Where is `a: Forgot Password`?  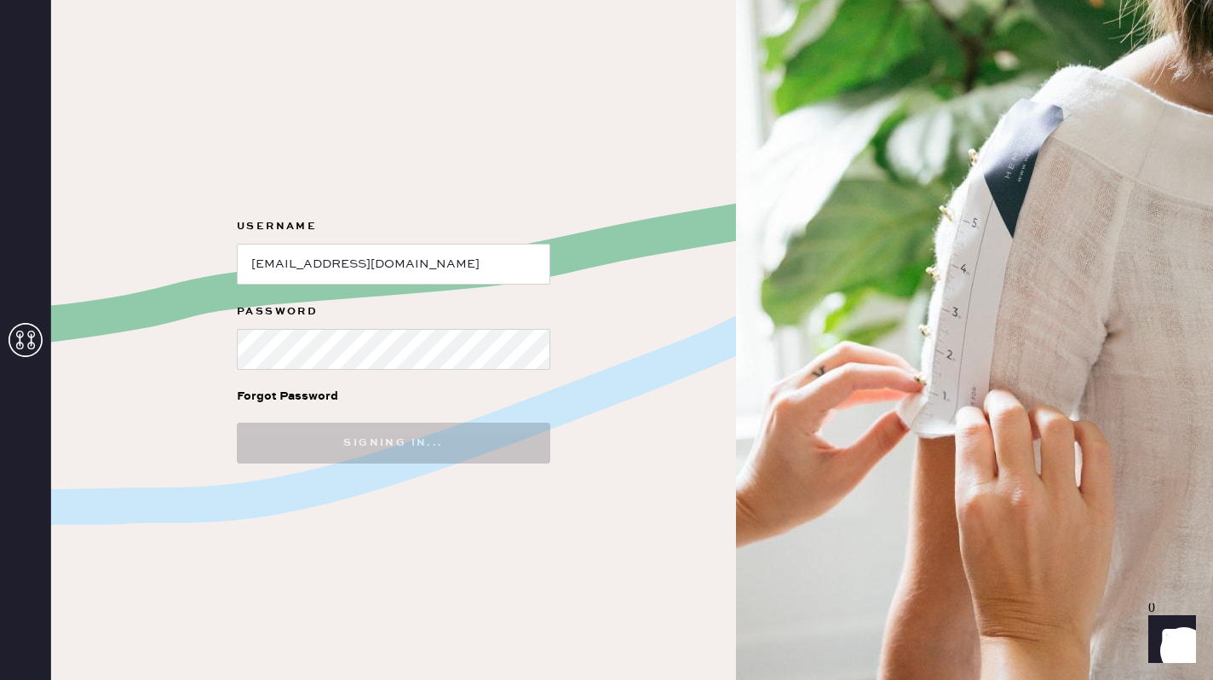
a: Forgot Password is located at coordinates (287, 396).